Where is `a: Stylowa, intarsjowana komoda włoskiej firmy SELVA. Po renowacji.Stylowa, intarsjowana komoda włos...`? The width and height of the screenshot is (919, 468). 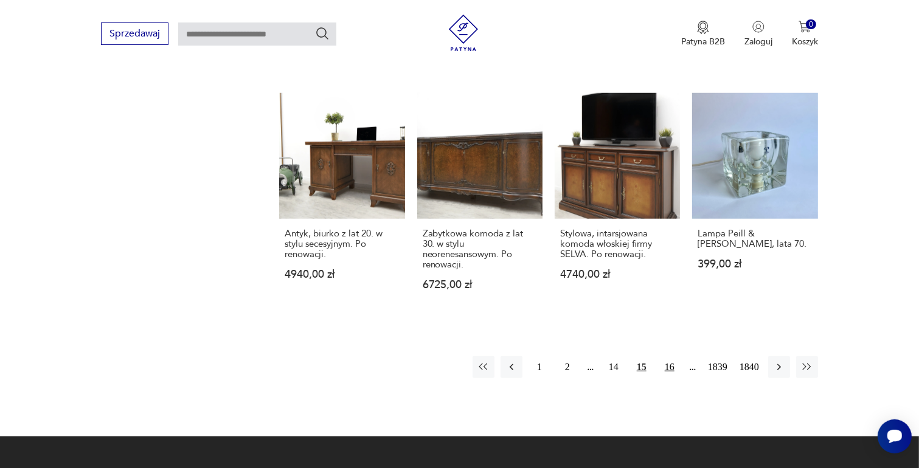 a: Stylowa, intarsjowana komoda włoskiej firmy SELVA. Po renowacji.Stylowa, intarsjowana komoda włos... is located at coordinates (617, 203).